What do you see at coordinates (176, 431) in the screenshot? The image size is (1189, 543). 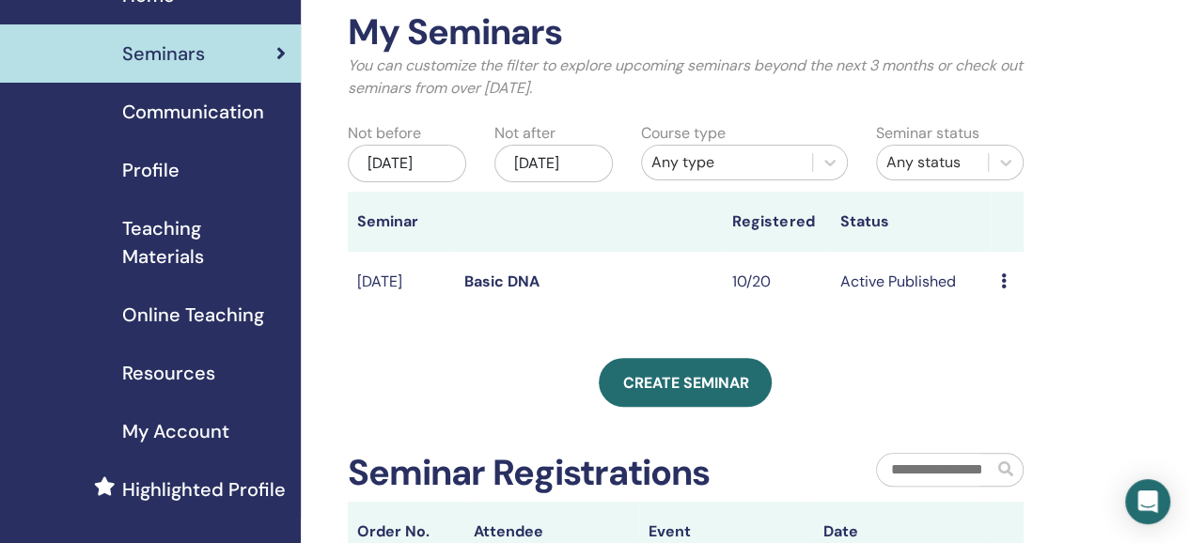 I see `span: My Account` at bounding box center [176, 431].